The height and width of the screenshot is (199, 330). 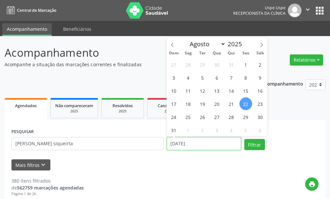 What do you see at coordinates (260, 13) in the screenshot?
I see `span: Recepcionista da clínica` at bounding box center [260, 13].